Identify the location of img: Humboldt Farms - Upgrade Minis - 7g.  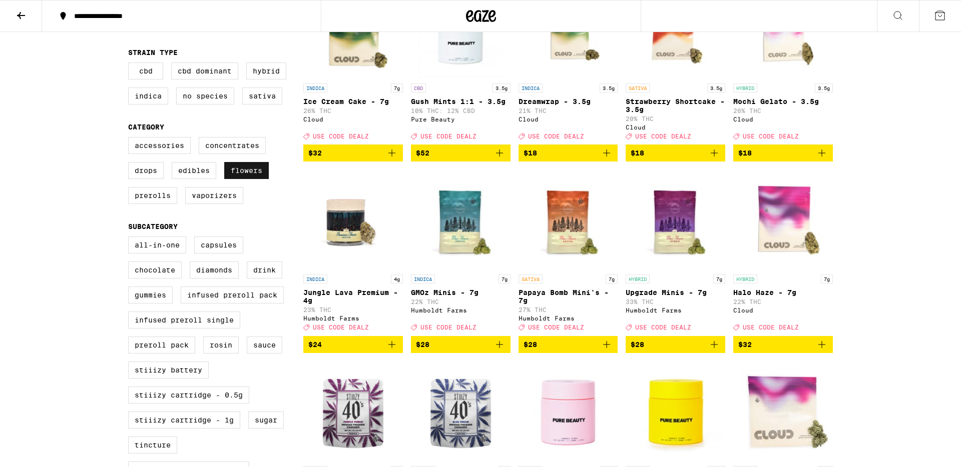
(675, 220).